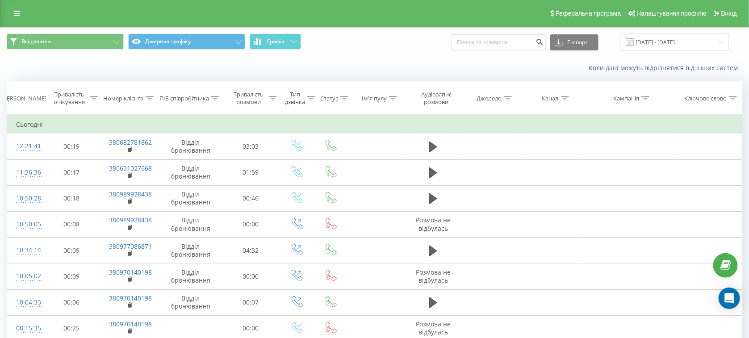 This screenshot has height=338, width=749. What do you see at coordinates (666, 67) in the screenshot?
I see `a: Коли дані можуть відрізнятися вiд інших систем` at bounding box center [666, 67].